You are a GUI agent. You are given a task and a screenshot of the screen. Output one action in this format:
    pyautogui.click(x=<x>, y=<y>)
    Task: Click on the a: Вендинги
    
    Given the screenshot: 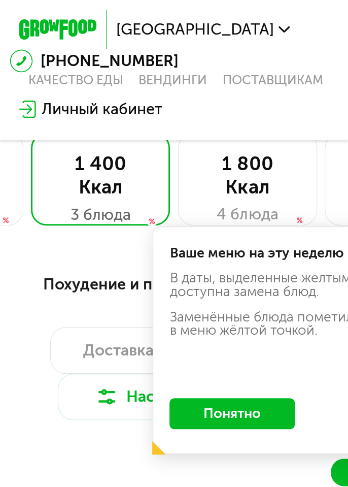 What is the action you would take?
    pyautogui.click(x=173, y=80)
    